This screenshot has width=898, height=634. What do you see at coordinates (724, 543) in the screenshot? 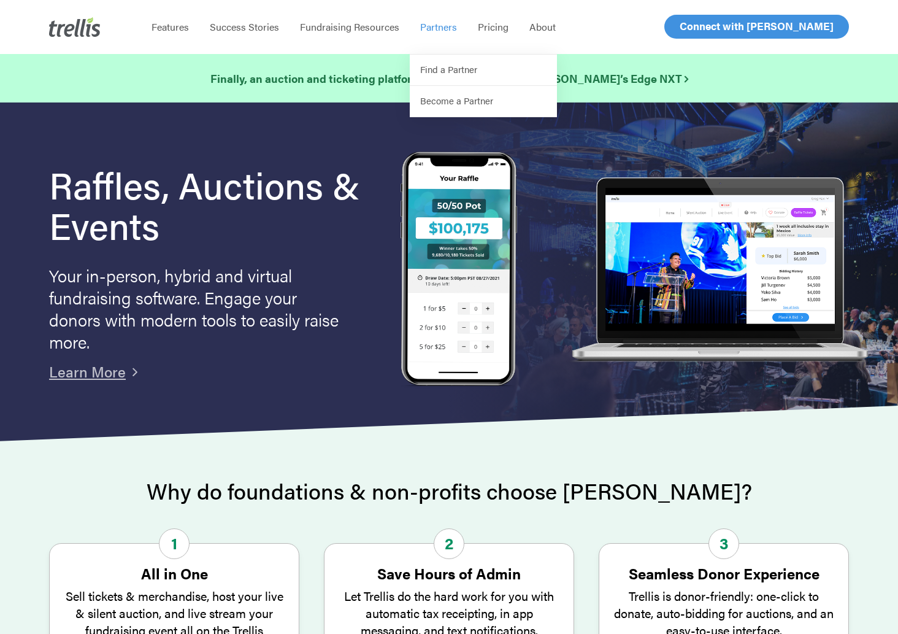
I see `span: 3` at bounding box center [724, 543].